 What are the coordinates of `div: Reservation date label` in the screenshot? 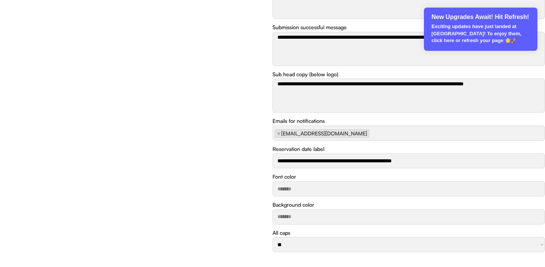 It's located at (298, 149).